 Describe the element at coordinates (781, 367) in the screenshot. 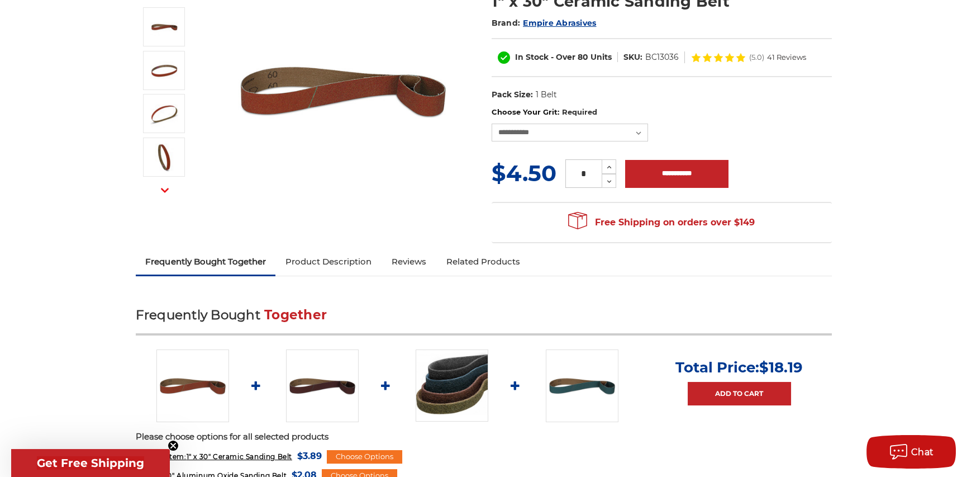

I see `span: $18.19` at that location.